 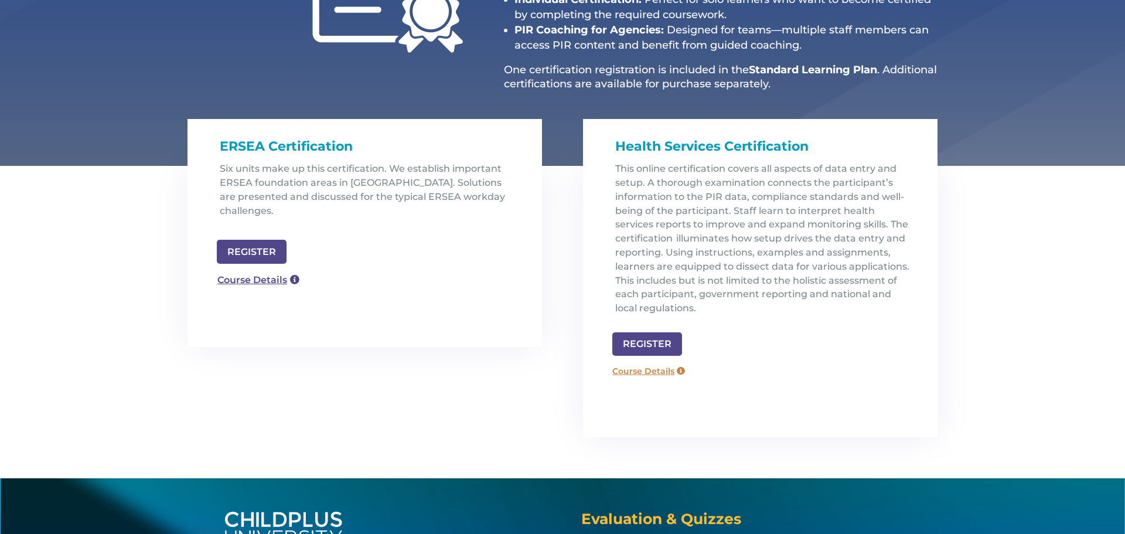 What do you see at coordinates (726, 37) in the screenshot?
I see `li: Designed for teams—multiple staff members can access PIR content and benefit from guided coaching.` at bounding box center [726, 37].